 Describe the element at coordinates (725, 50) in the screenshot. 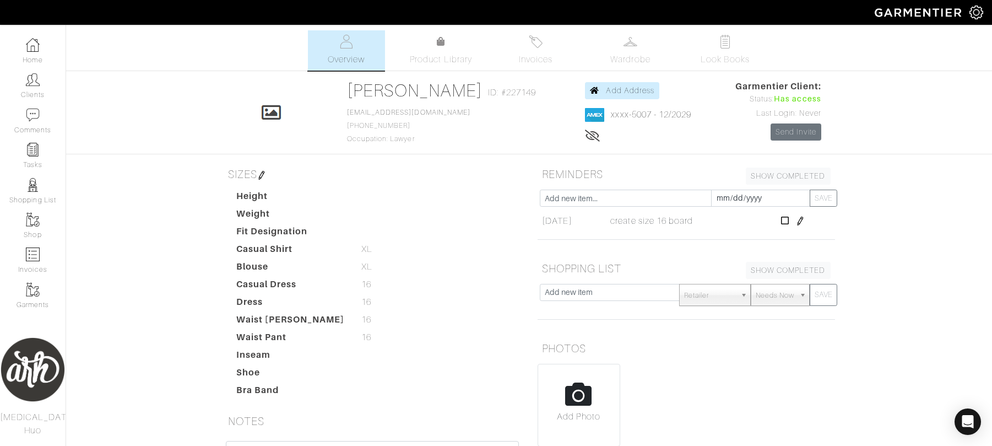

I see `a: Look Books` at that location.